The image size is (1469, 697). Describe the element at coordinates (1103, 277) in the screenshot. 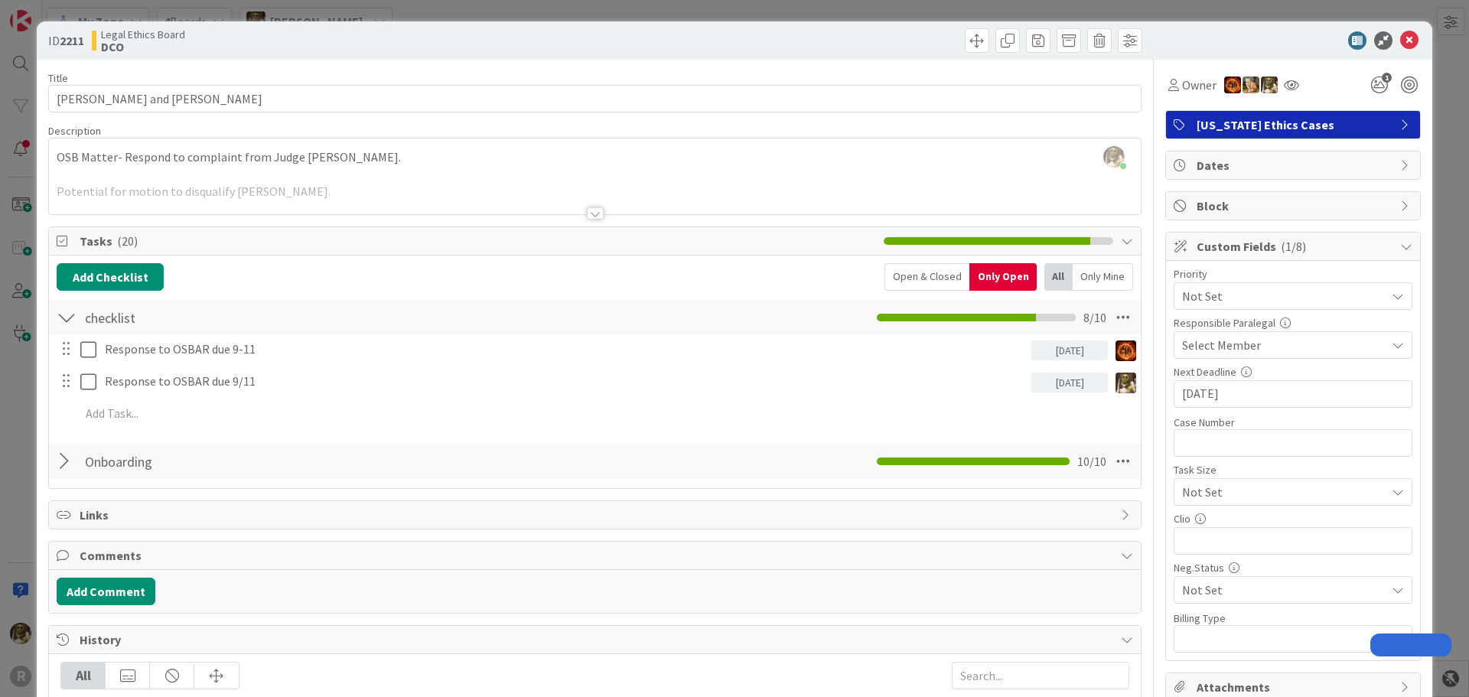

I see `div: Only Mine` at that location.